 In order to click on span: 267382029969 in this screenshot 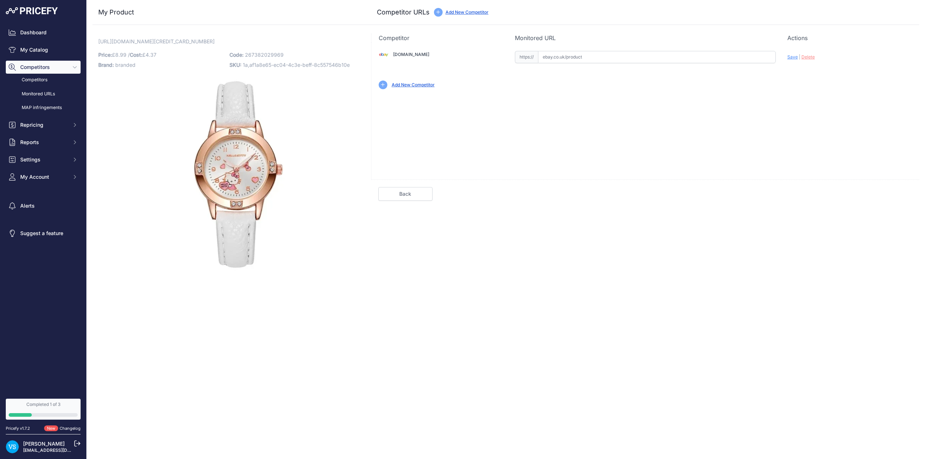, I will do `click(264, 55)`.